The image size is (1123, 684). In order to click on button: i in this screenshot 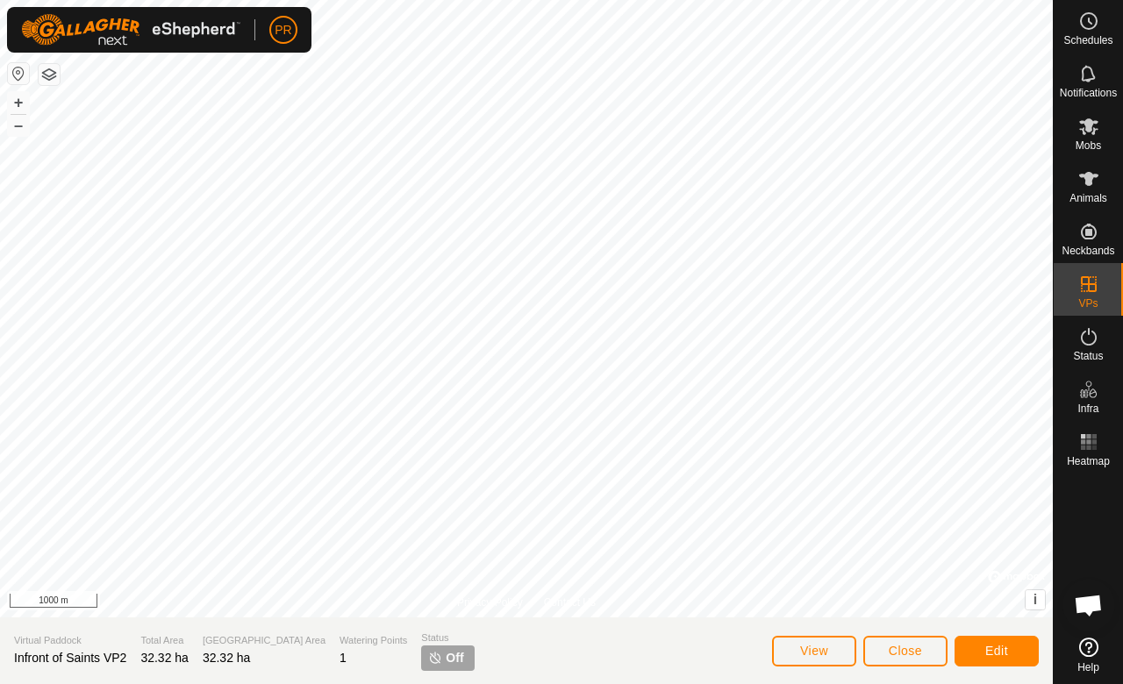, I will do `click(1035, 600)`.